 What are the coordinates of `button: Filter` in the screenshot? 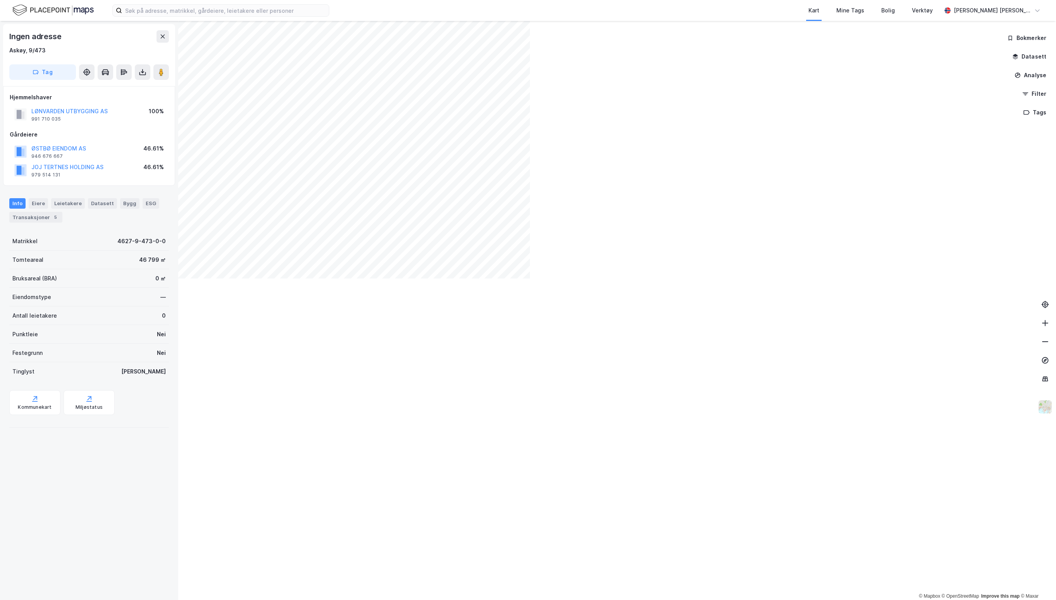 It's located at (1035, 94).